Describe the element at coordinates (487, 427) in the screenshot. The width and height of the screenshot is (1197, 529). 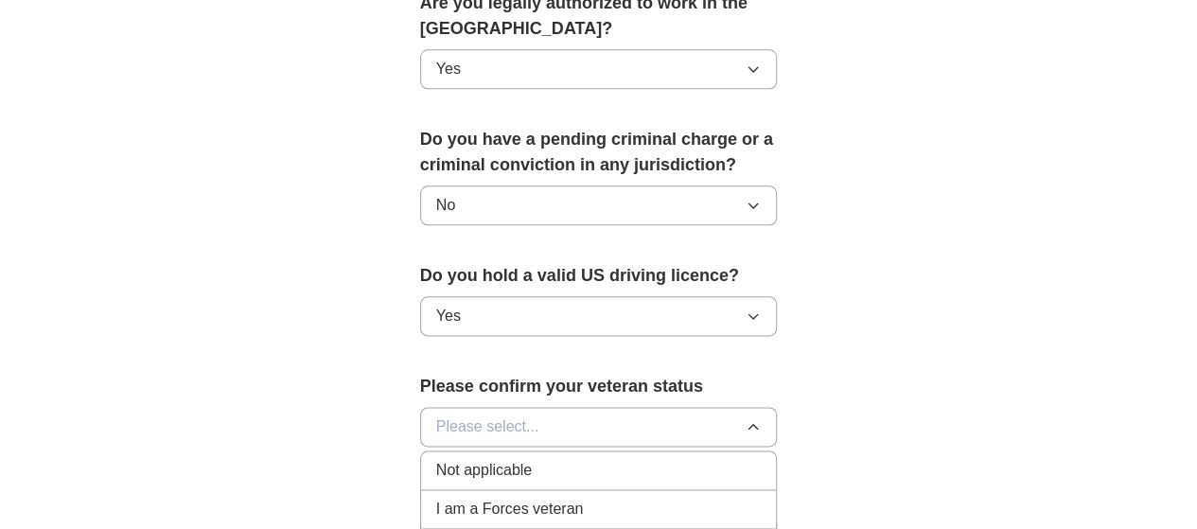
I see `span: Please select...` at that location.